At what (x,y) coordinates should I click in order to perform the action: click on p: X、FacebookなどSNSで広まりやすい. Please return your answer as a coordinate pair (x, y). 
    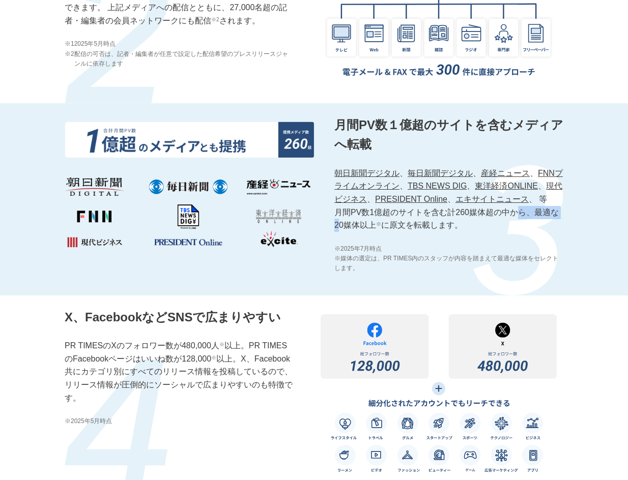
    Looking at the image, I should click on (179, 318).